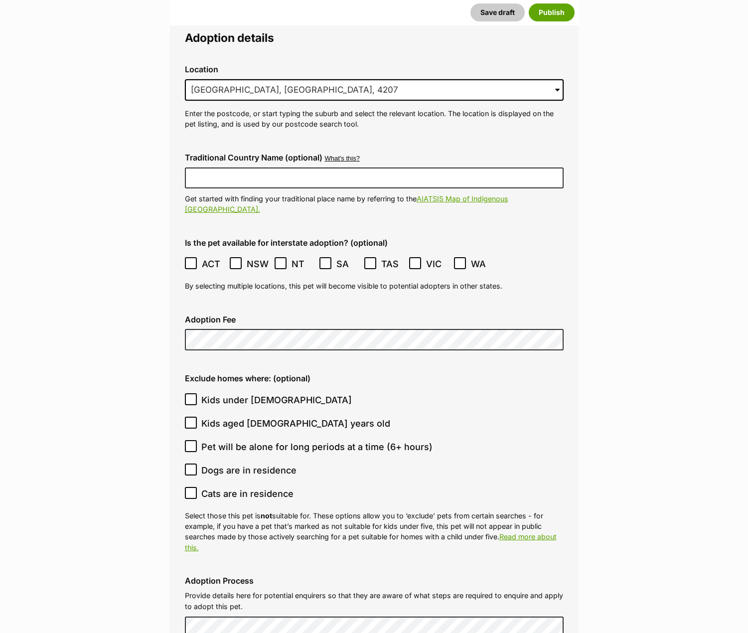 The height and width of the screenshot is (633, 748). I want to click on label: Location, so click(374, 69).